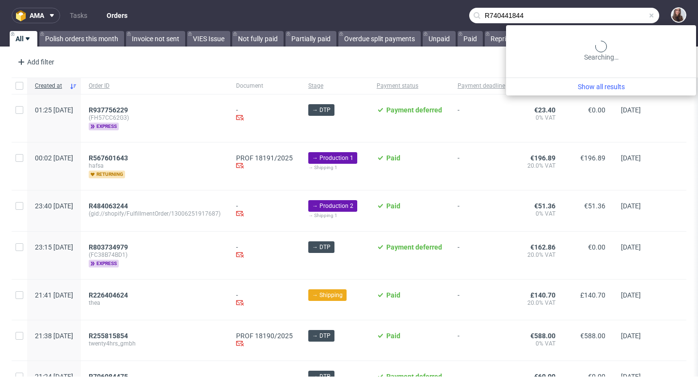 The image size is (698, 377). Describe the element at coordinates (543, 247) in the screenshot. I see `span: €162.86` at that location.